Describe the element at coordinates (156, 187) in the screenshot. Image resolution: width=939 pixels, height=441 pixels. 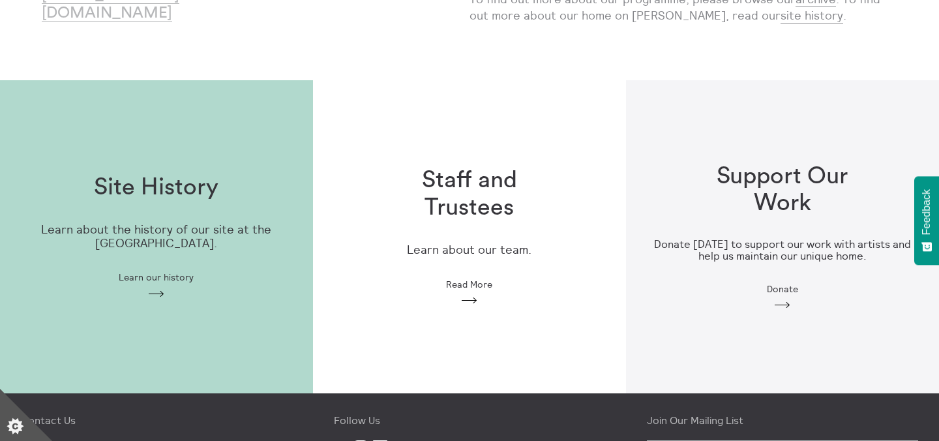
I see `h1: Site History` at that location.